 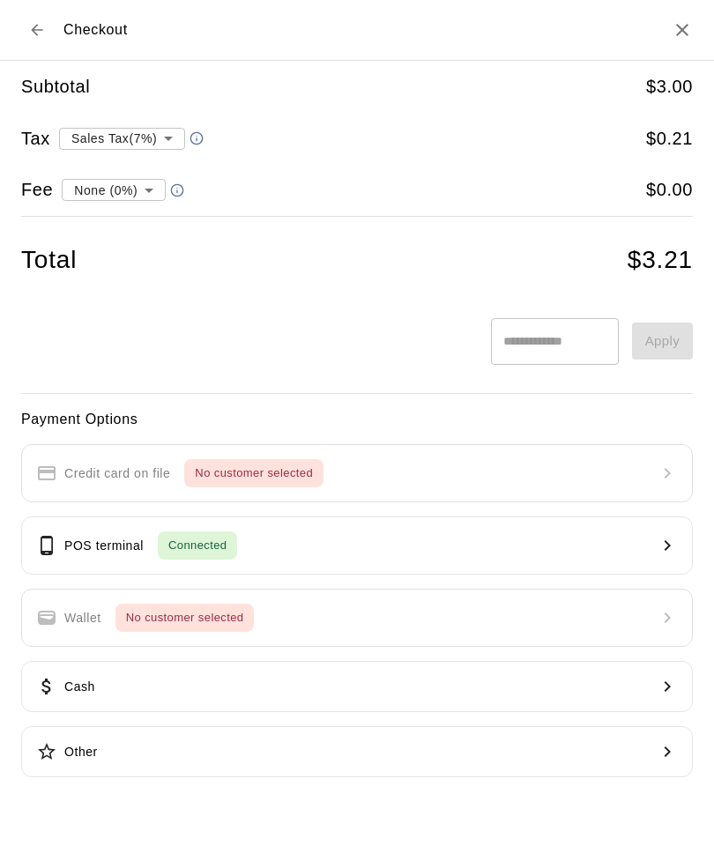 I want to click on h5: $ 3.00, so click(x=669, y=86).